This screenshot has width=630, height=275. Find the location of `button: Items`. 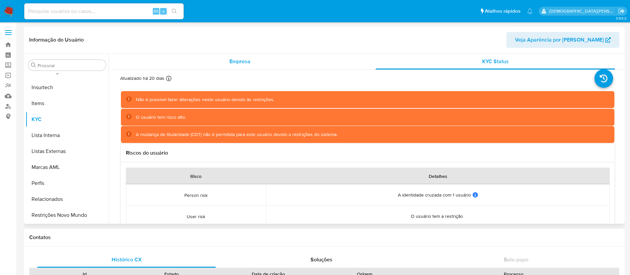

button: Items is located at coordinates (67, 103).